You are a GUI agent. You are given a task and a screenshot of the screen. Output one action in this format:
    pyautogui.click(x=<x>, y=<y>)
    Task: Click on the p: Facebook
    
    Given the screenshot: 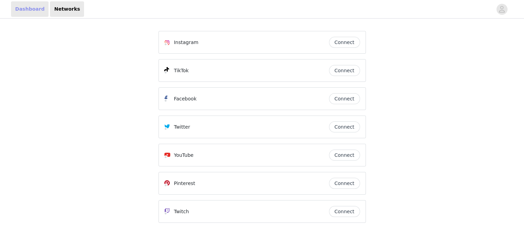 What is the action you would take?
    pyautogui.click(x=185, y=99)
    